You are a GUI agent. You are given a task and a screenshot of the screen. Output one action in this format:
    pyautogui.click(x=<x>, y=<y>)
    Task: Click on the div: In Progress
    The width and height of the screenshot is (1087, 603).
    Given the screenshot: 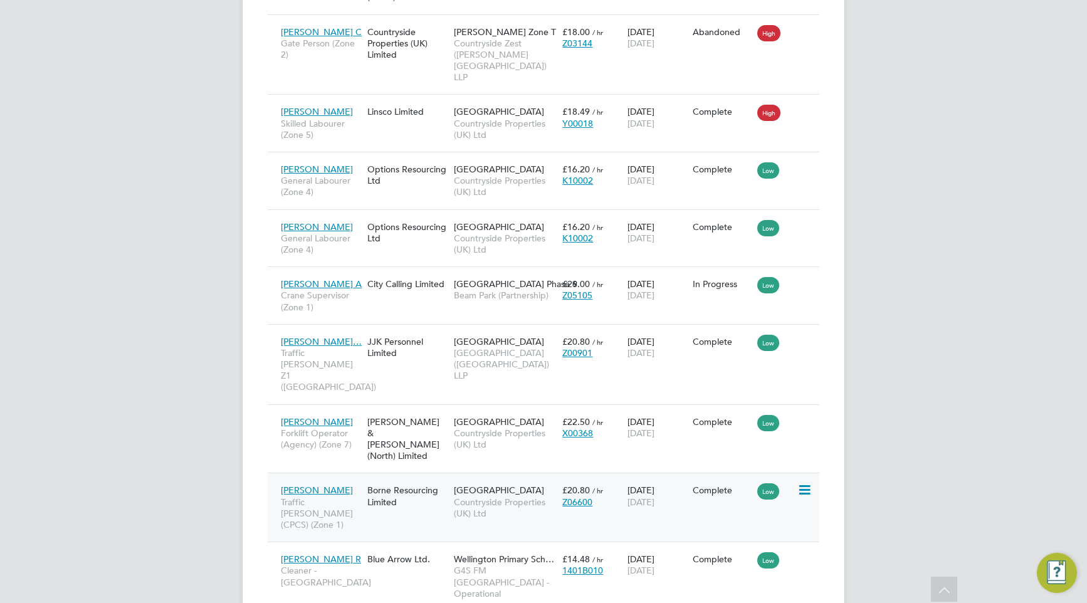 What is the action you would take?
    pyautogui.click(x=722, y=284)
    